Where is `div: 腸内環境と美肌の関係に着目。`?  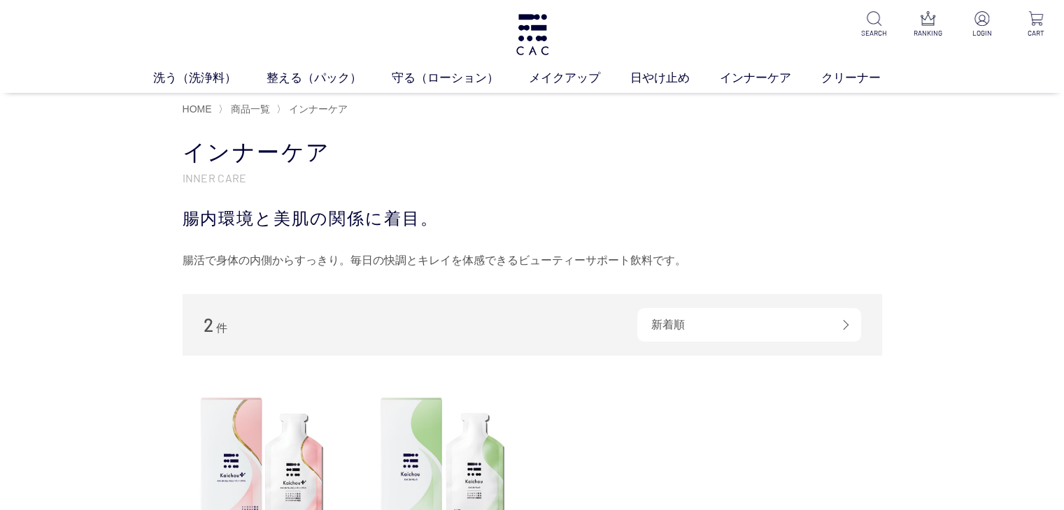 div: 腸内環境と美肌の関係に着目。 is located at coordinates (532, 219).